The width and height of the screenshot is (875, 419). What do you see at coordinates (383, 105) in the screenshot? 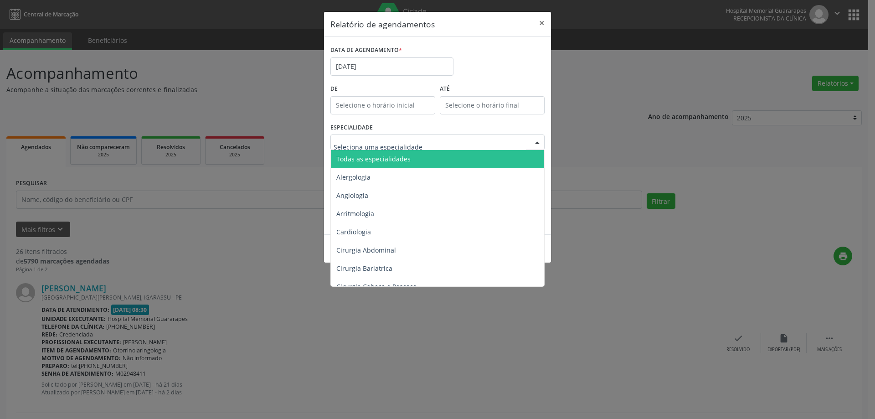
I see `input: Selecione o horário inicial` at bounding box center [383, 105].